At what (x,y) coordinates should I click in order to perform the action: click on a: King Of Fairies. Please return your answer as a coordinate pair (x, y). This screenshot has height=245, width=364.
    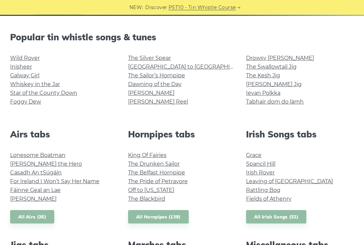
    Looking at the image, I should click on (147, 156).